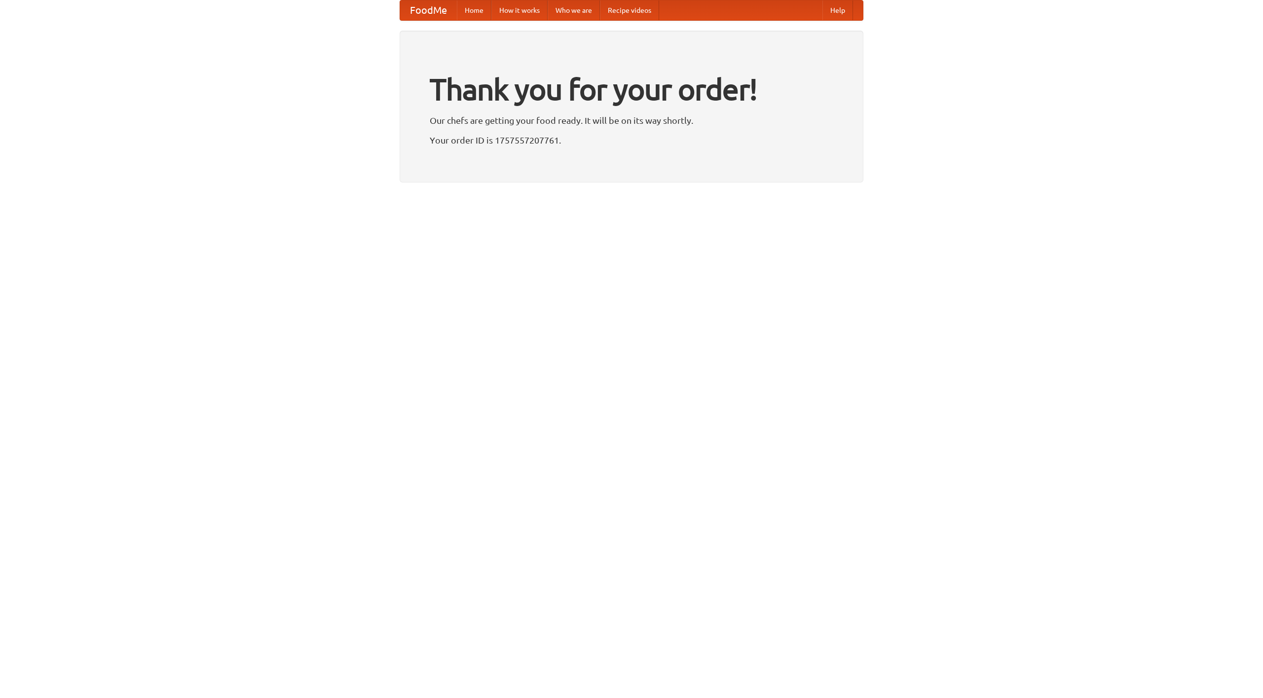 The image size is (1263, 698). I want to click on p: Your order ID is 1757557207761., so click(631, 140).